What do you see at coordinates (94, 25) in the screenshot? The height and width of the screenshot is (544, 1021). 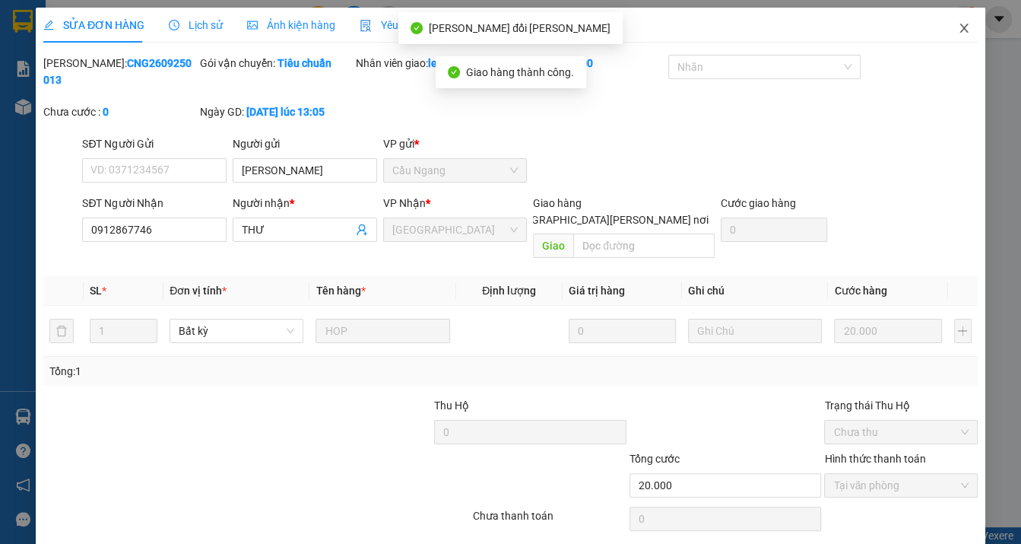 I see `span: SỬA ĐƠN HÀNG` at bounding box center [94, 25].